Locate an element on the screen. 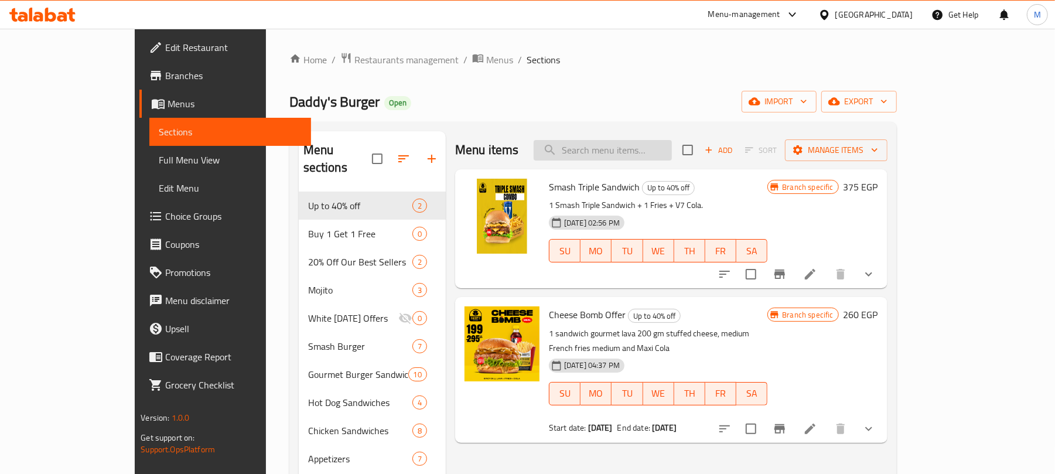  a: Full Menu View is located at coordinates (230, 160).